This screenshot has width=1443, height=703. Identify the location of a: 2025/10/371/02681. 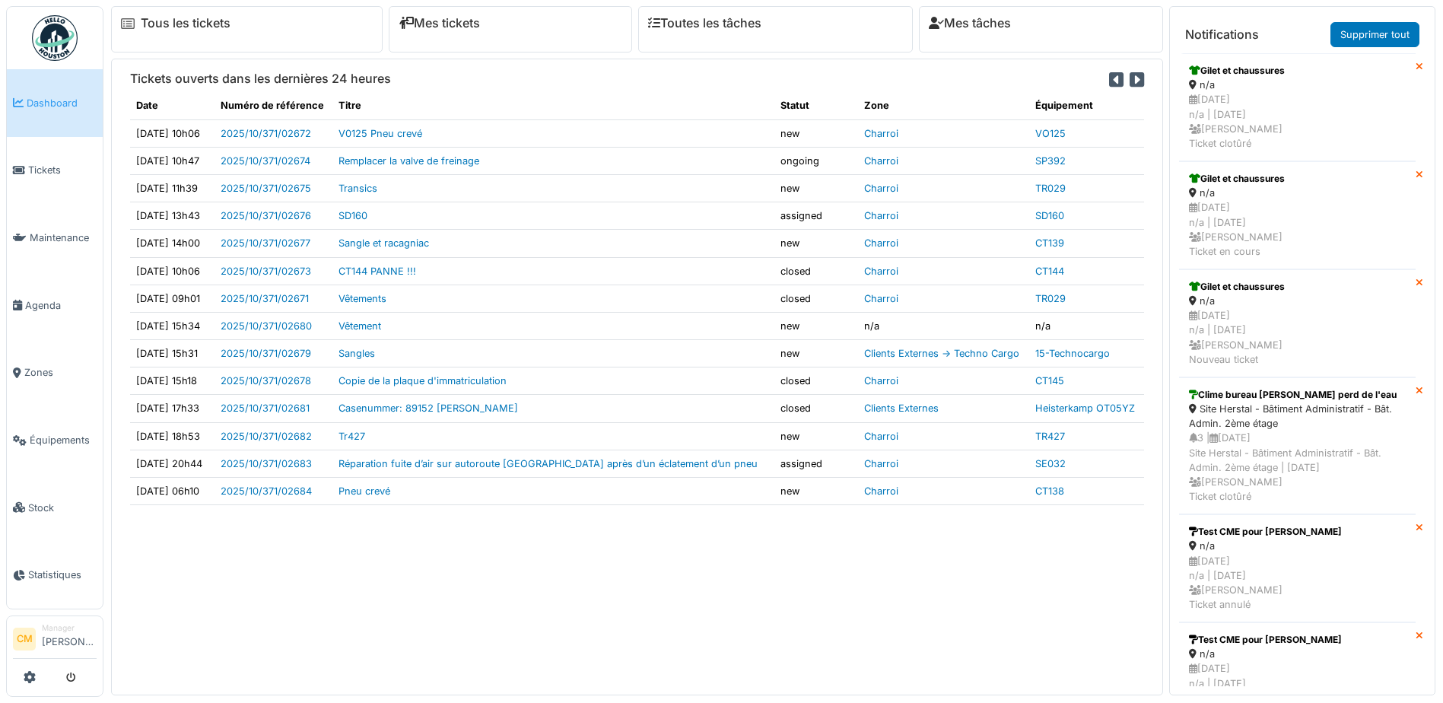
(265, 408).